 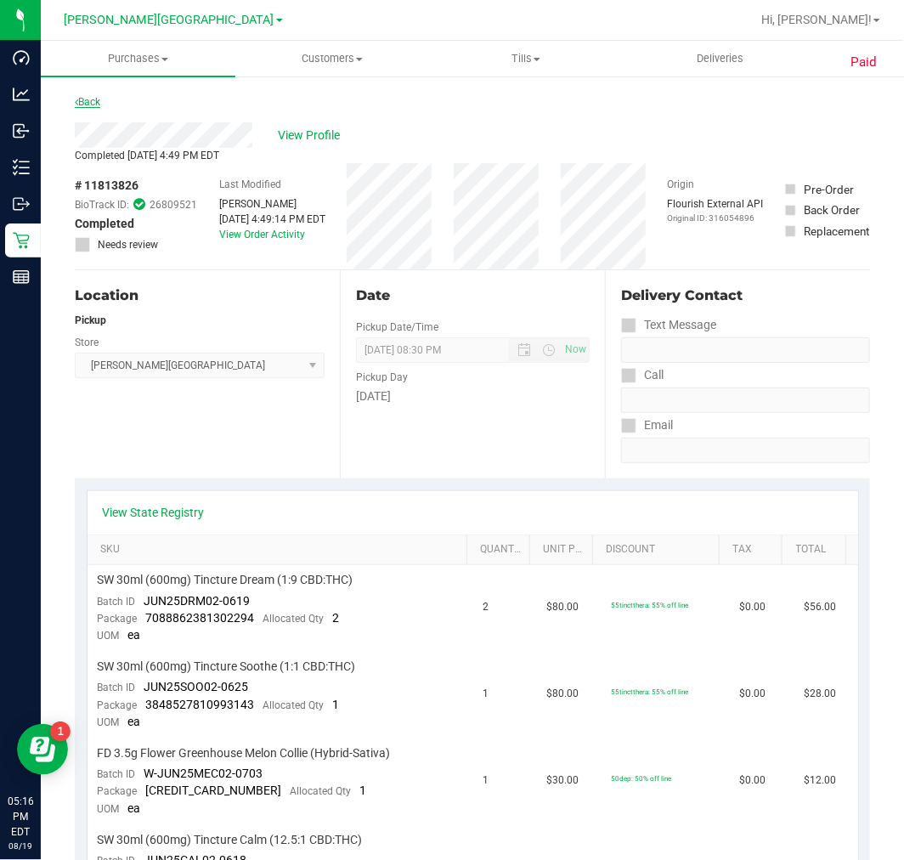 I want to click on span: # 11813826, so click(x=106, y=185).